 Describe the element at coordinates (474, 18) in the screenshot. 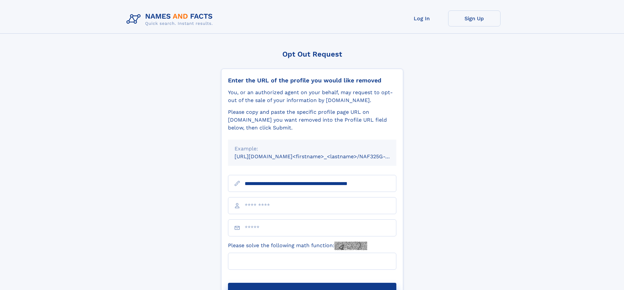

I see `a: Sign Up` at that location.